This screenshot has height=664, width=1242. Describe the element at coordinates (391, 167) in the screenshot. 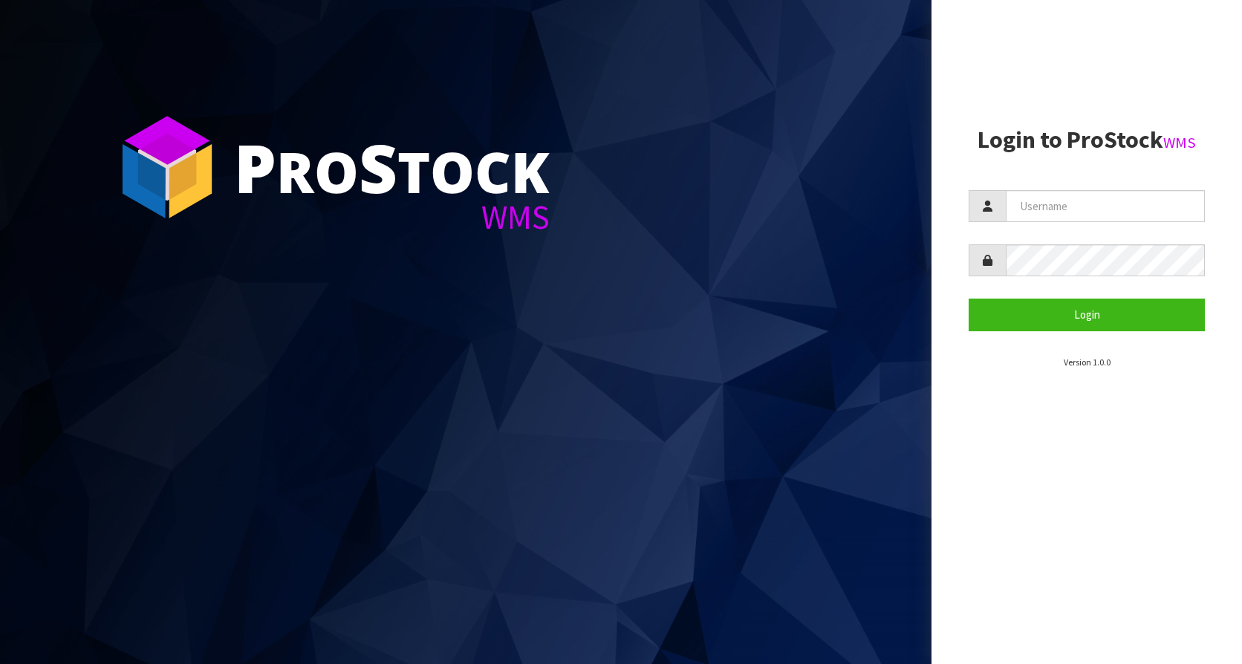

I see `div: ro tock` at that location.